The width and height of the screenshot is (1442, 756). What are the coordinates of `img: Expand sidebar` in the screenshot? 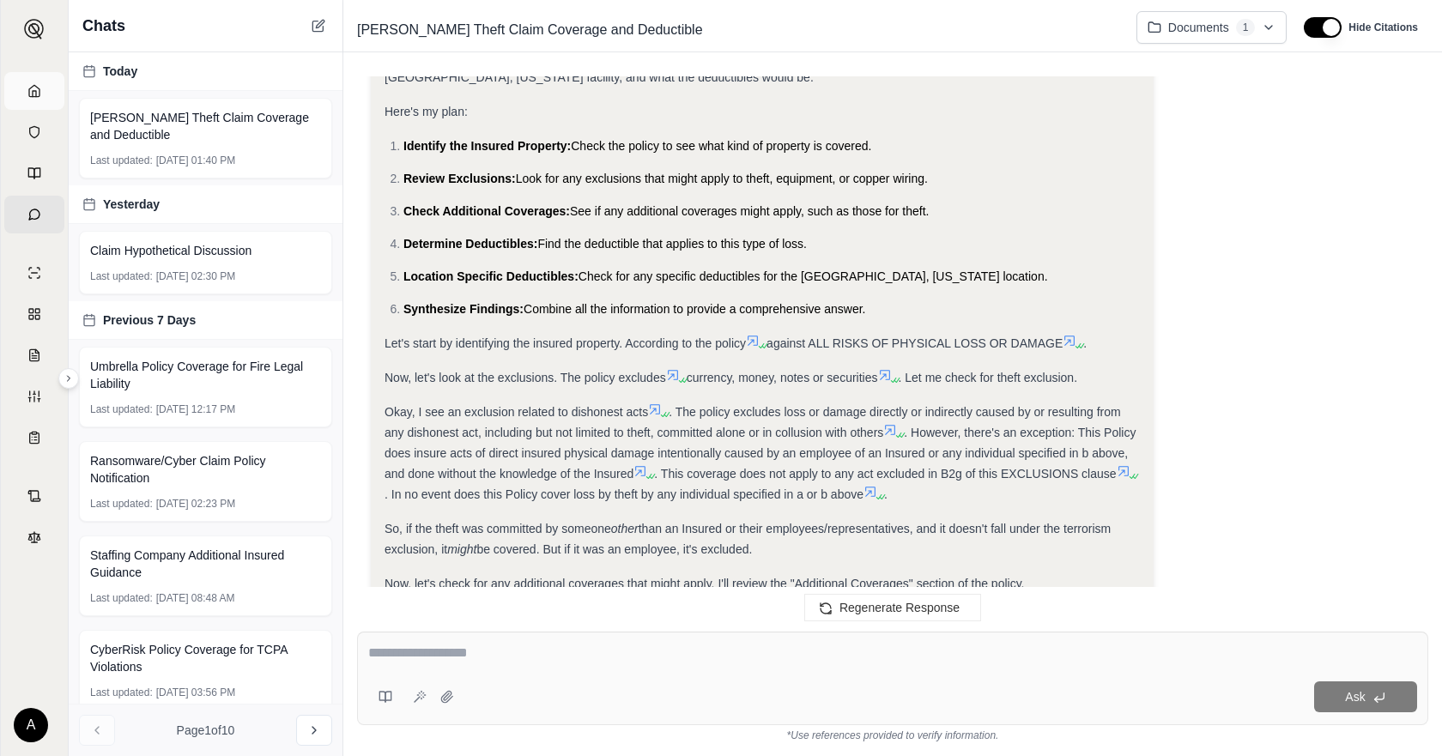 It's located at (34, 29).